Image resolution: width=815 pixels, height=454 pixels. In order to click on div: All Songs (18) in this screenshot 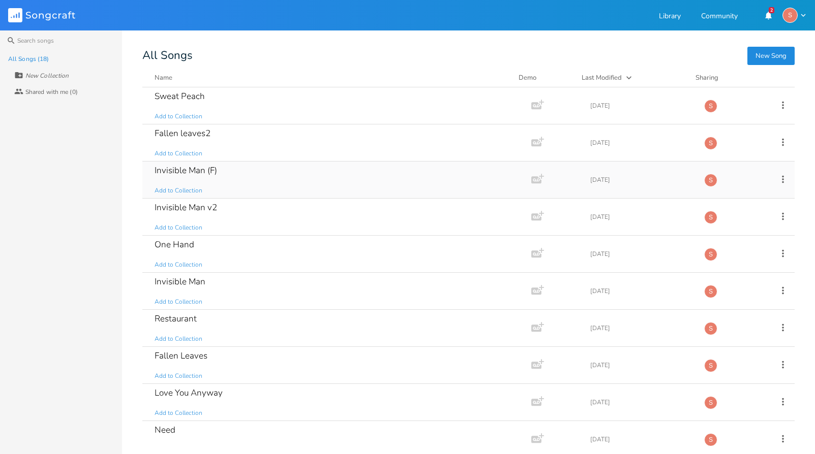, I will do `click(28, 59)`.